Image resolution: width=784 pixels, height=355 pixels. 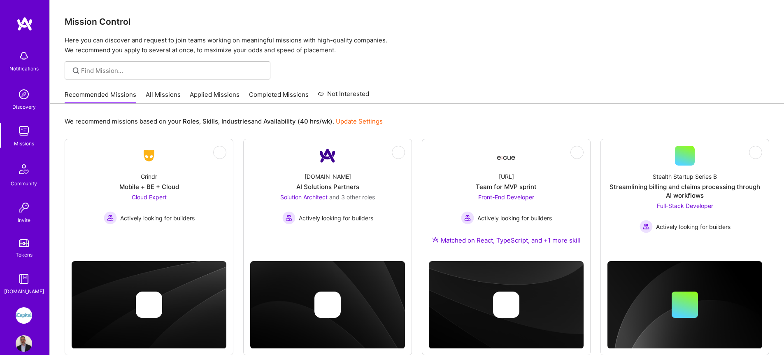 I want to click on span: Front-End Developer, so click(x=506, y=197).